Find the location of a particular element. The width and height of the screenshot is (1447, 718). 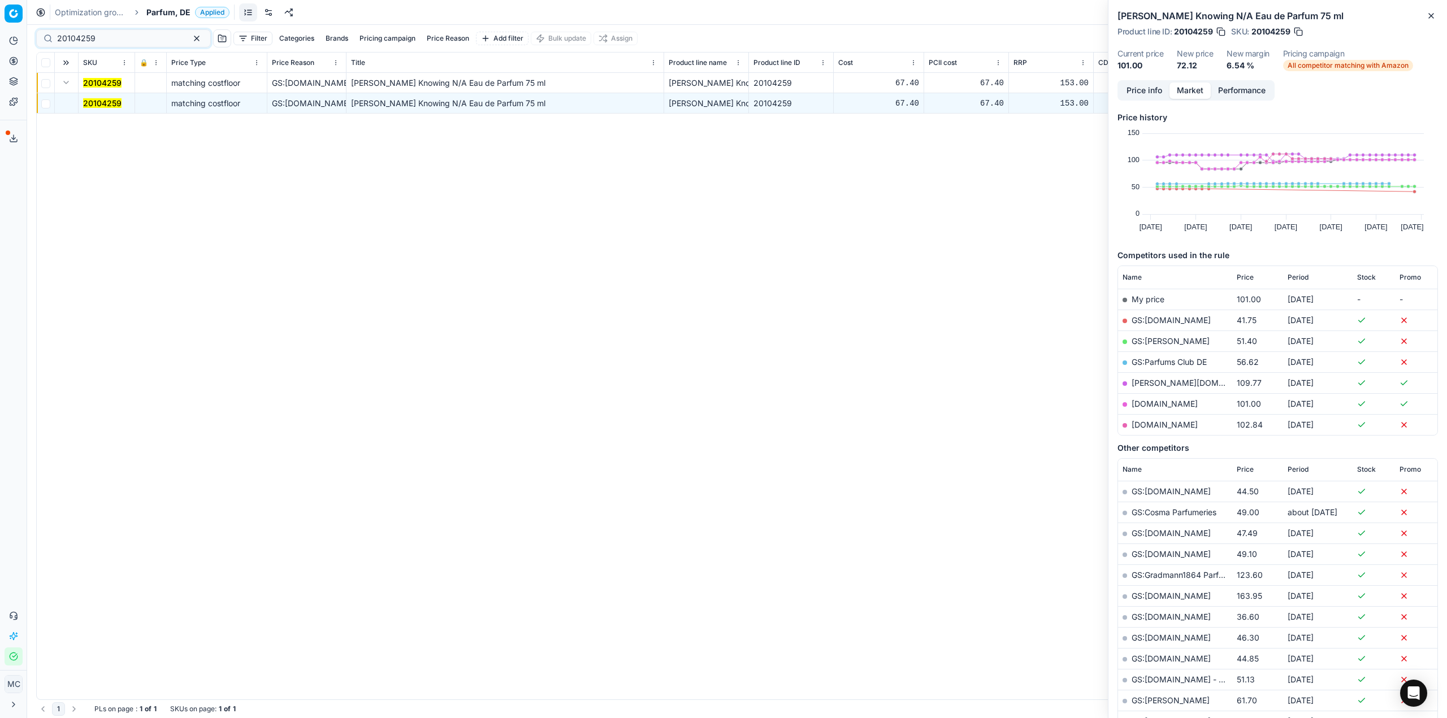

span: 123.60 is located at coordinates (1250, 575).